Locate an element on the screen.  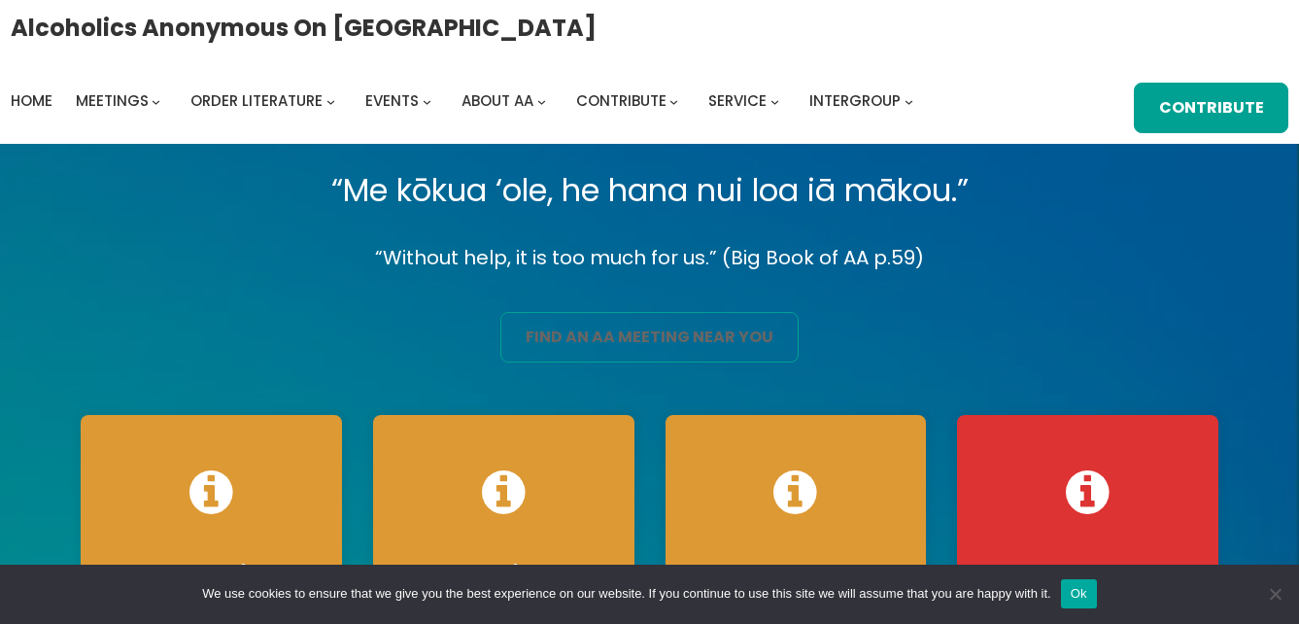
a: Events is located at coordinates (392, 101).